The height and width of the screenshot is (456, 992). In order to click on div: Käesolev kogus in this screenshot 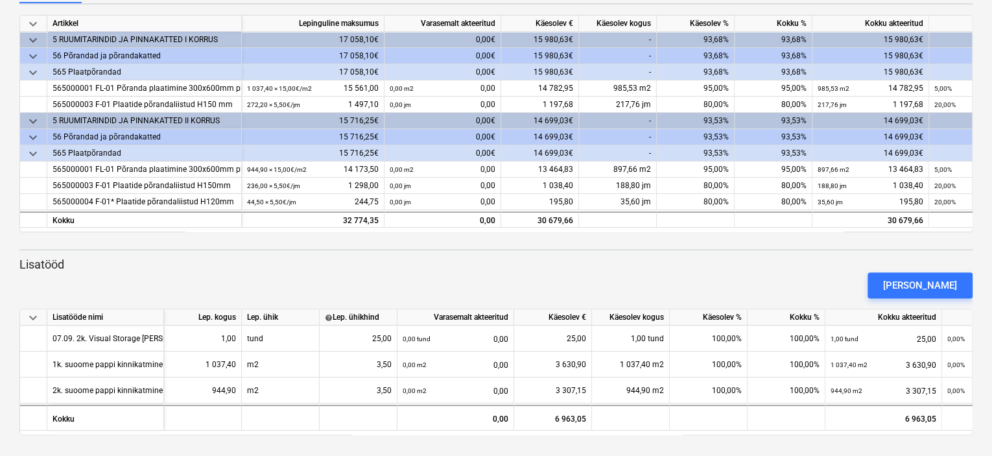, I will do `click(618, 23)`.